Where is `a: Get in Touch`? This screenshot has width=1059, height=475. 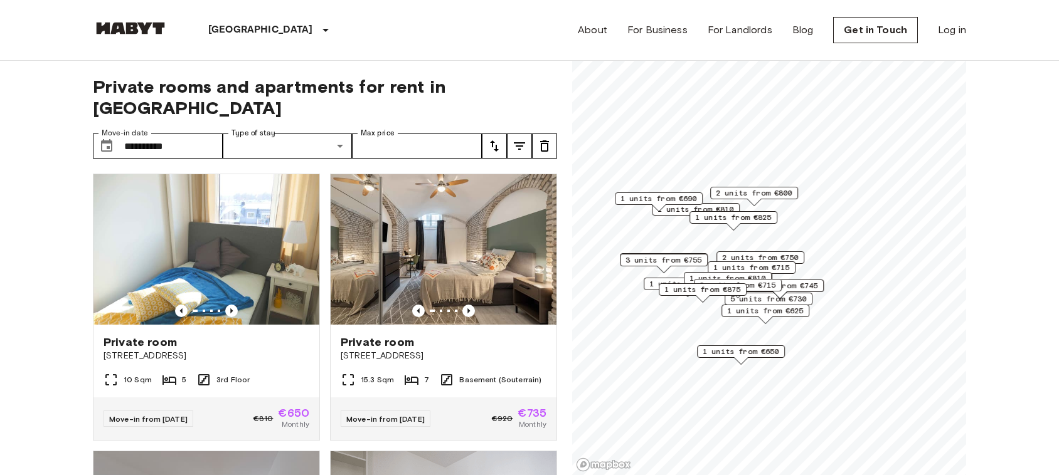
a: Get in Touch is located at coordinates (875, 30).